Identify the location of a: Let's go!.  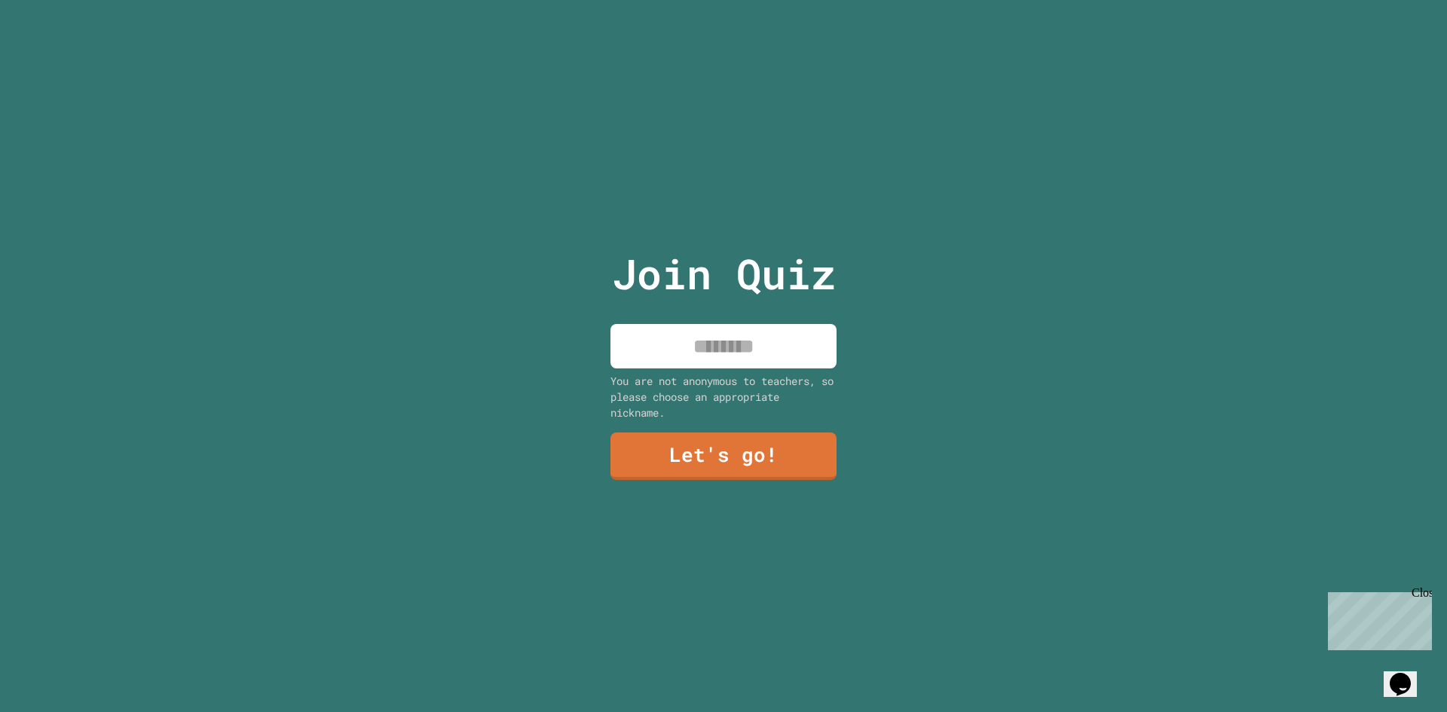
(723, 456).